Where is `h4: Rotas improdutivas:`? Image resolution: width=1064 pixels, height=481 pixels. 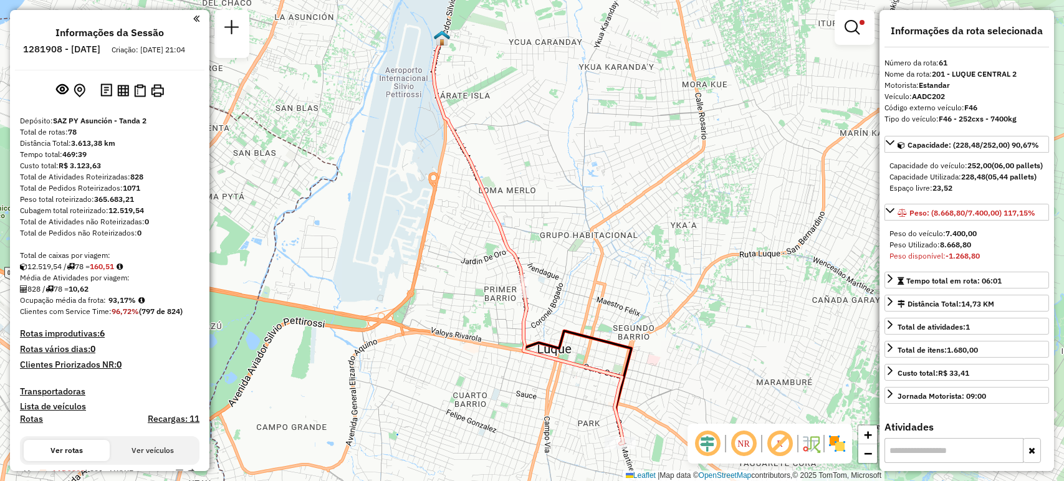 h4: Rotas improdutivas: is located at coordinates (110, 333).